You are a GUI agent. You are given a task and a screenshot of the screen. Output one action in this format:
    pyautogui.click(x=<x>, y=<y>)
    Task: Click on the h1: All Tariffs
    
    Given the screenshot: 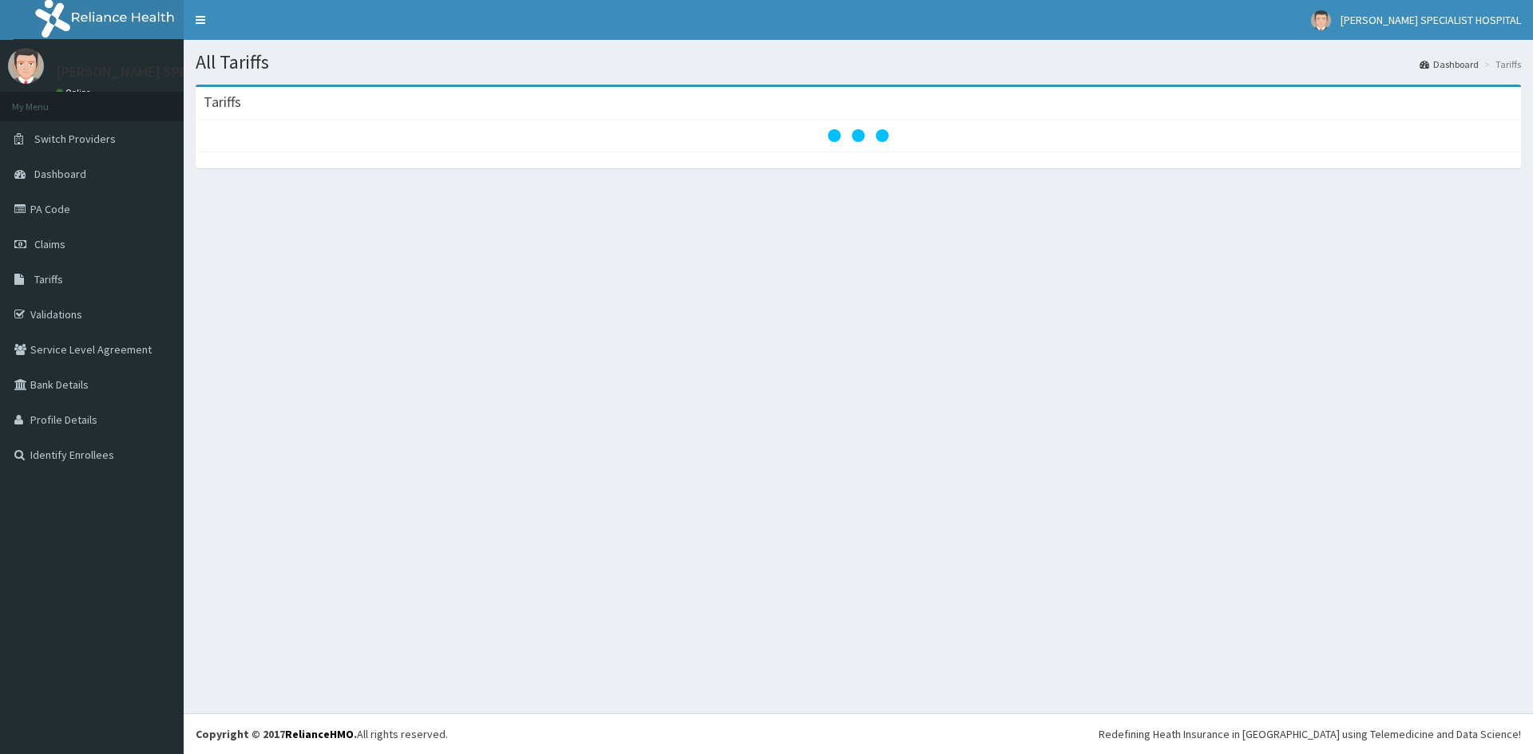 What is the action you would take?
    pyautogui.click(x=858, y=62)
    